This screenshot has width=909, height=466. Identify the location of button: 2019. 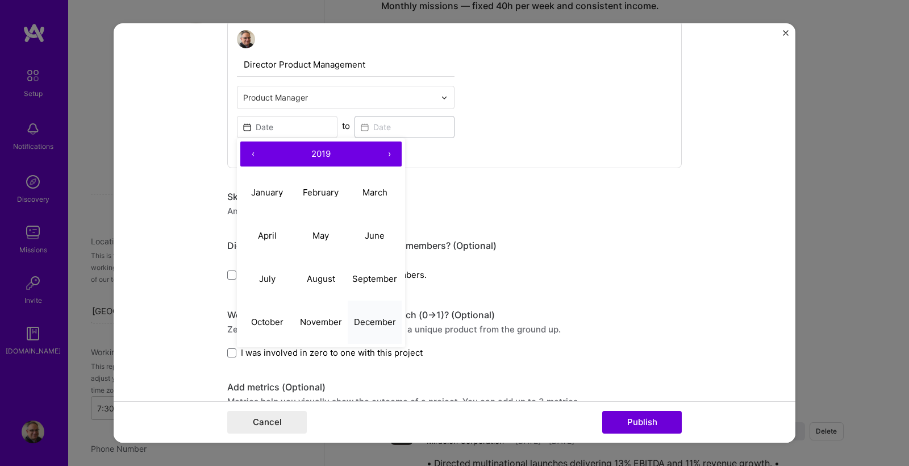
(321, 154).